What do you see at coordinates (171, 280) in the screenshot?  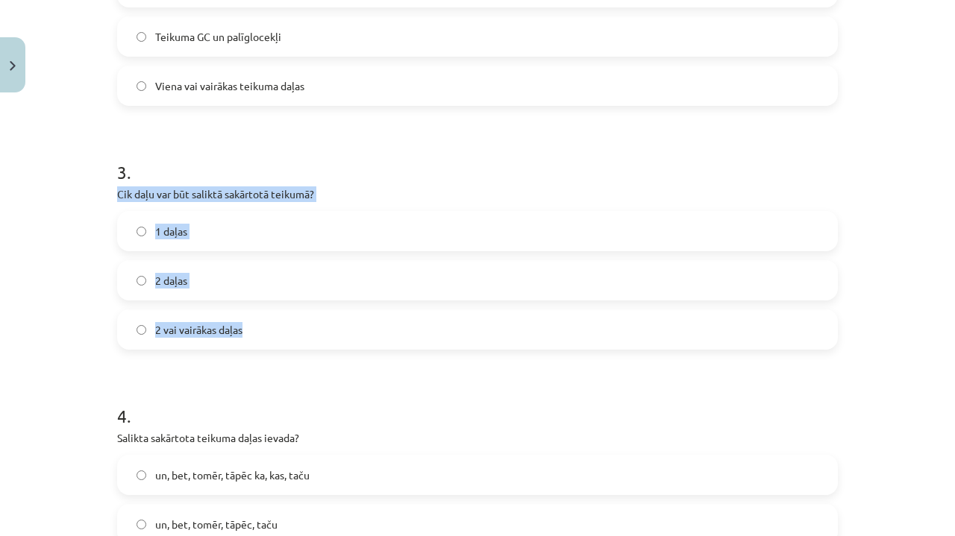 I see `span: 2 daļas` at bounding box center [171, 280].